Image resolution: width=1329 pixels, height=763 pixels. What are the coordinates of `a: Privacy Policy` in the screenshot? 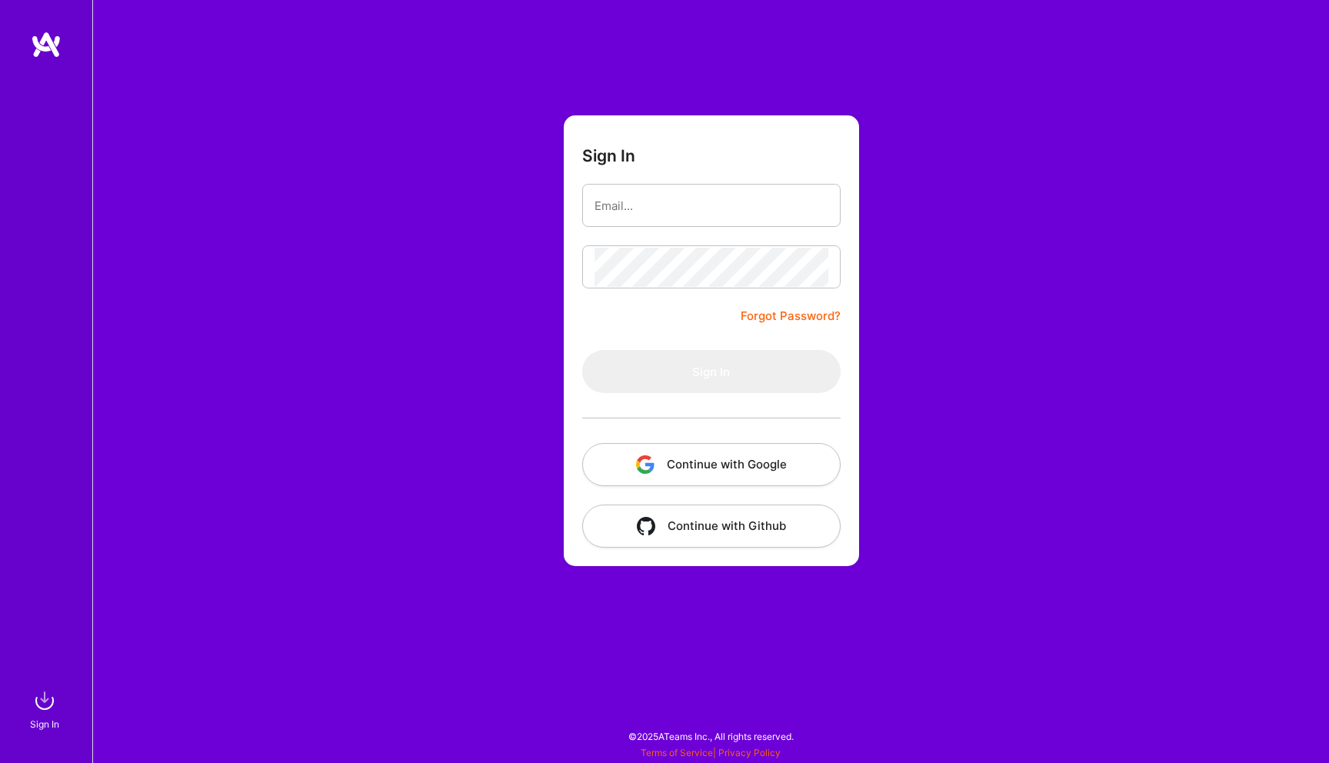 It's located at (749, 752).